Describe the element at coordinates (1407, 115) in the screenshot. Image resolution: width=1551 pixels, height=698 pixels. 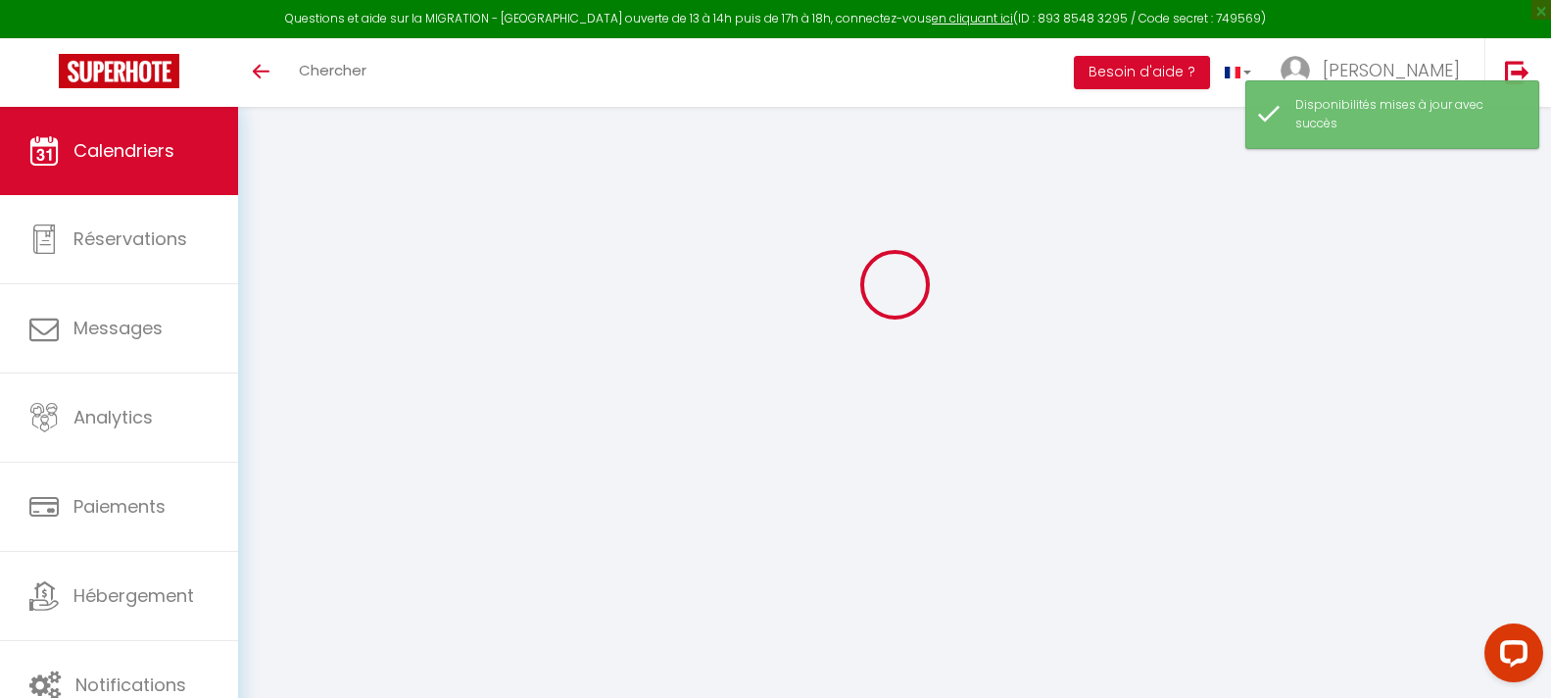
I see `div: Disponibilités mises à jour avec succès` at that location.